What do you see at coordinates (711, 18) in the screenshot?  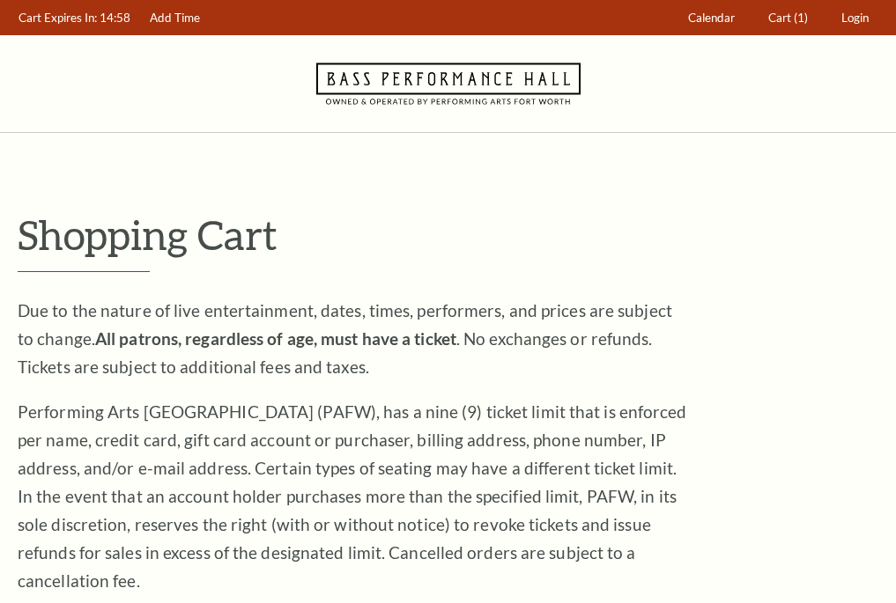 I see `span: Calendar` at bounding box center [711, 18].